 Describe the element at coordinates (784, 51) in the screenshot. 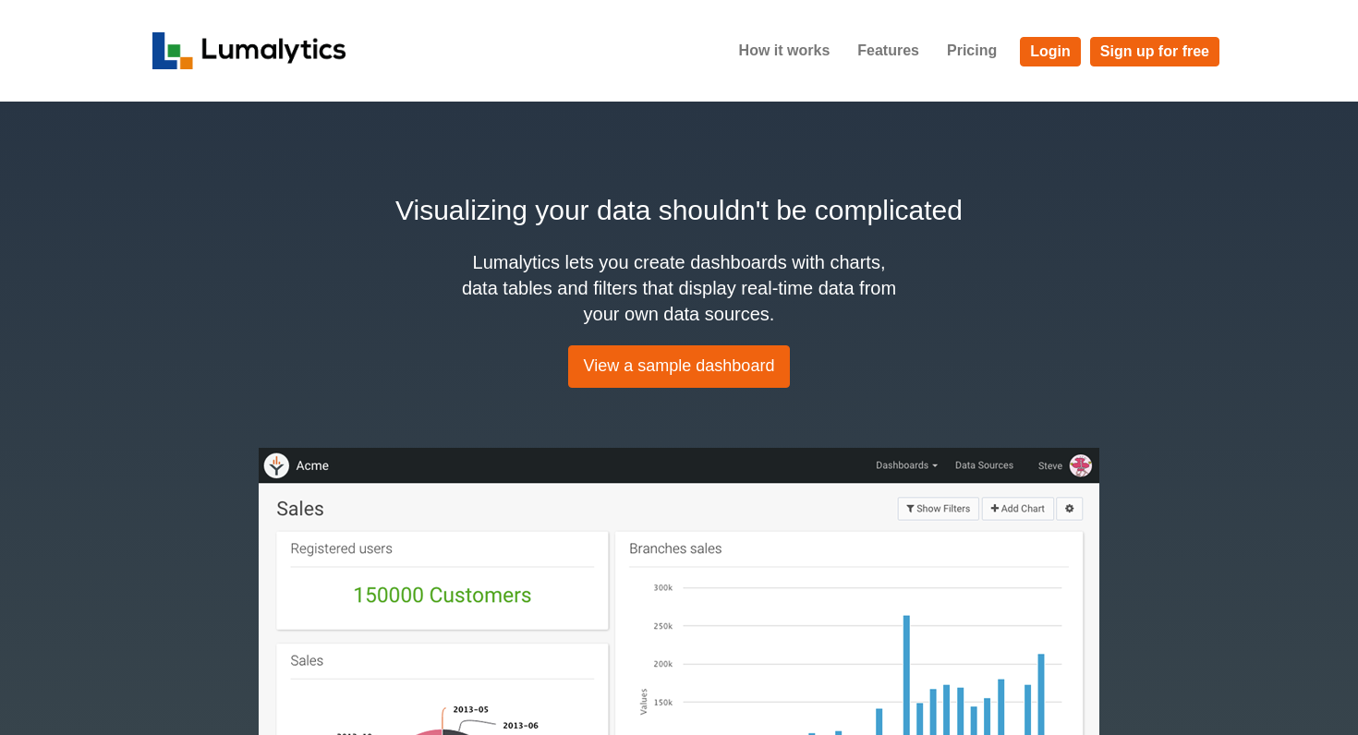

I see `a: How it works` at that location.